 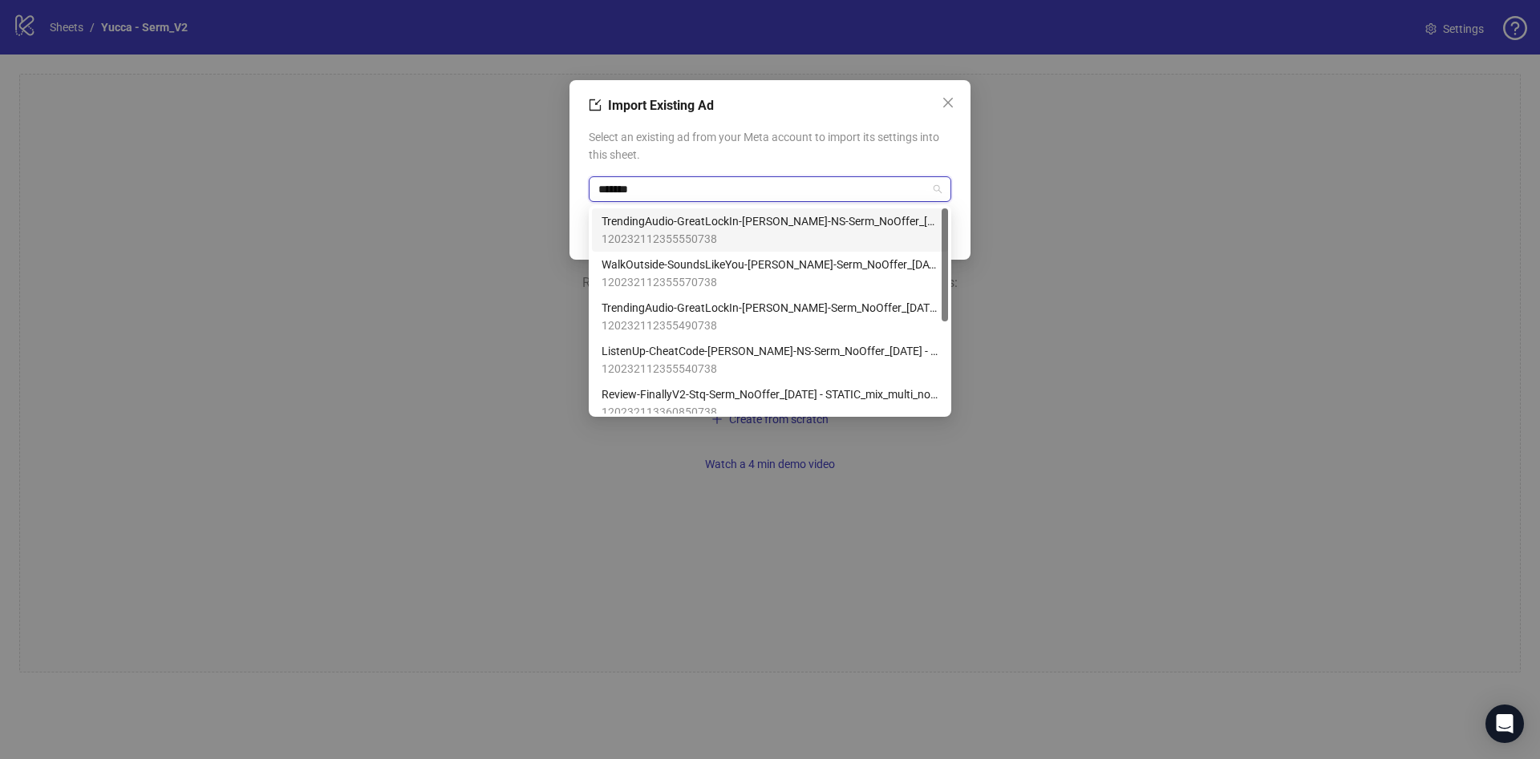 What do you see at coordinates (661, 105) in the screenshot?
I see `span: Import Existing Ad` at bounding box center [661, 105].